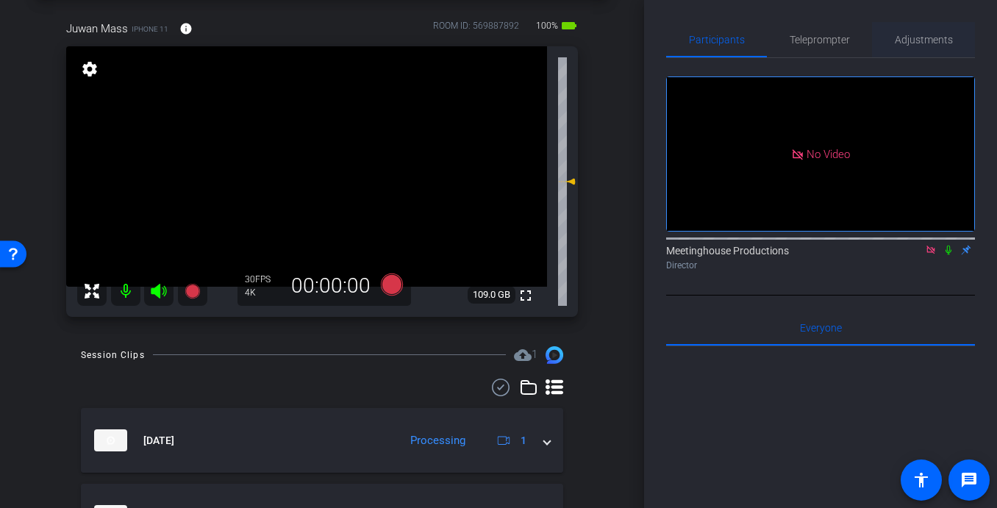 The width and height of the screenshot is (997, 508). What do you see at coordinates (263, 279) in the screenshot?
I see `div: 30` at bounding box center [263, 279].